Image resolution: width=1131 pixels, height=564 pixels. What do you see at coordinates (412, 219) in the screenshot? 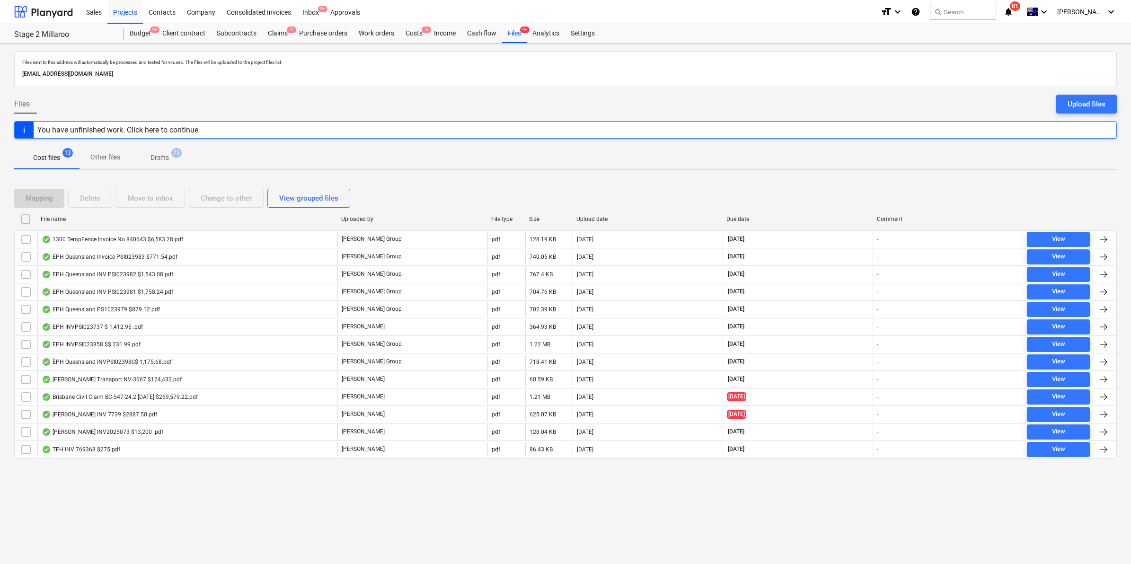
I see `div: Uploaded by` at bounding box center [412, 219].